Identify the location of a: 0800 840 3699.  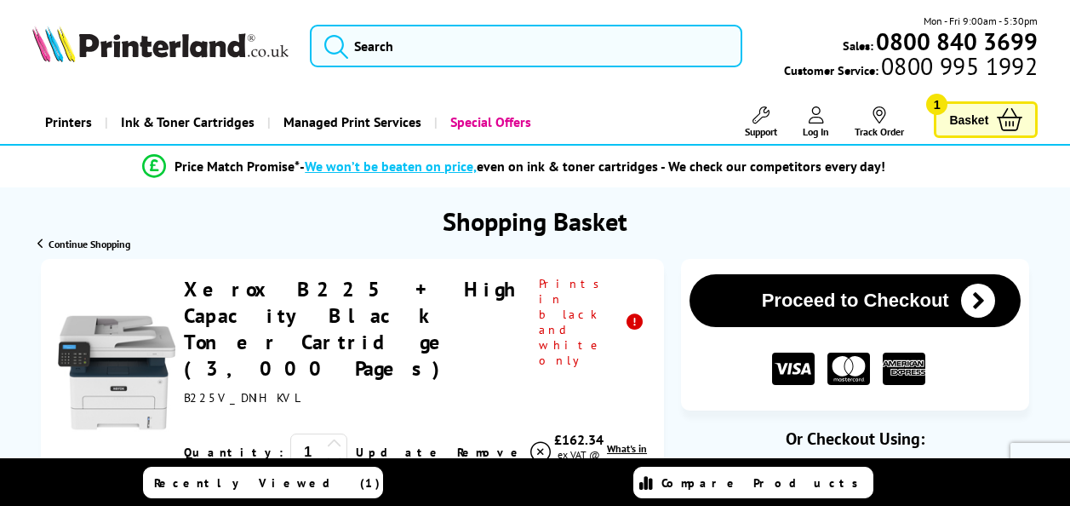
(956, 41).